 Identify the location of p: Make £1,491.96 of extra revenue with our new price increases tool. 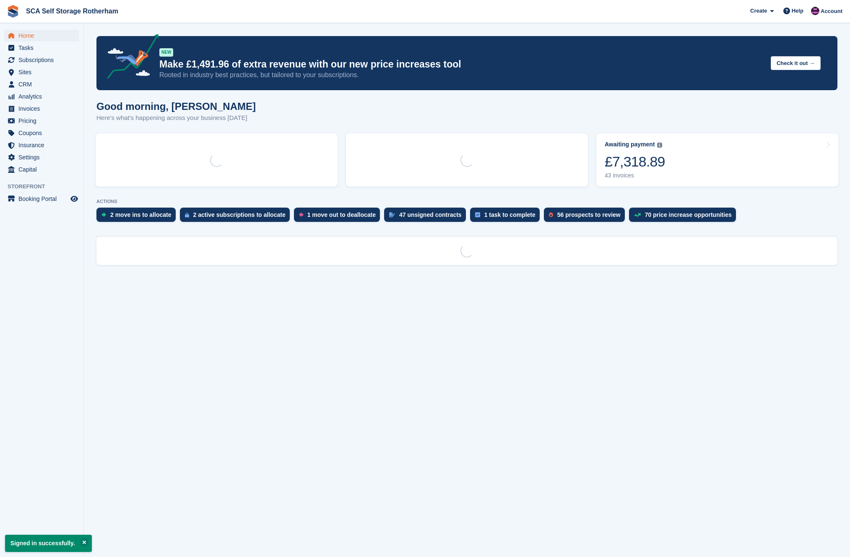
(462, 64).